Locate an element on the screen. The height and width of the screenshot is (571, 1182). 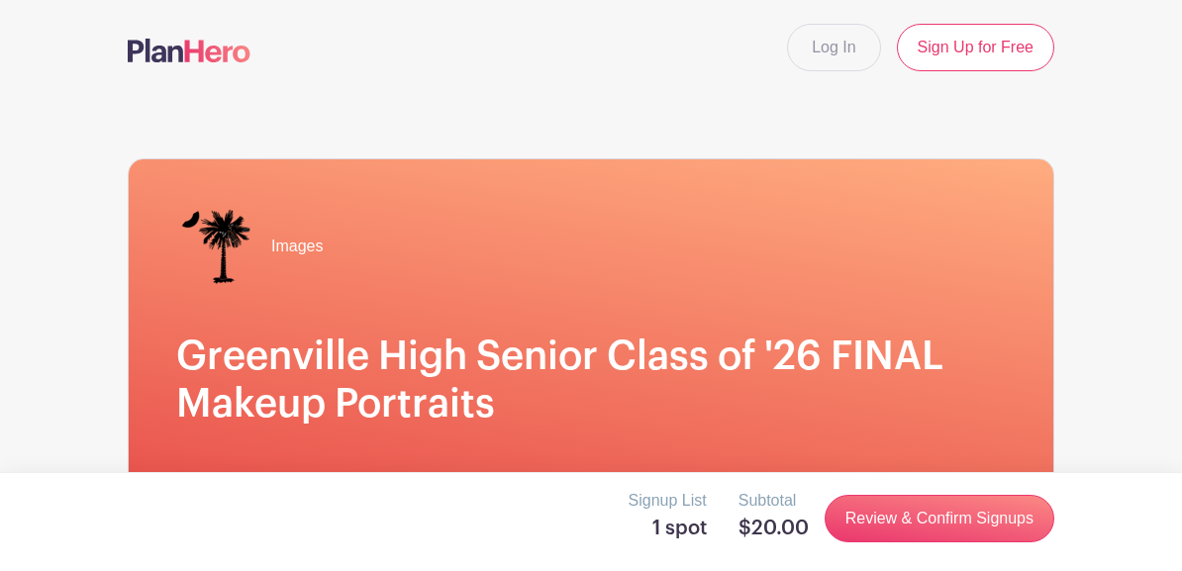
h5: 1 spot is located at coordinates (667, 528).